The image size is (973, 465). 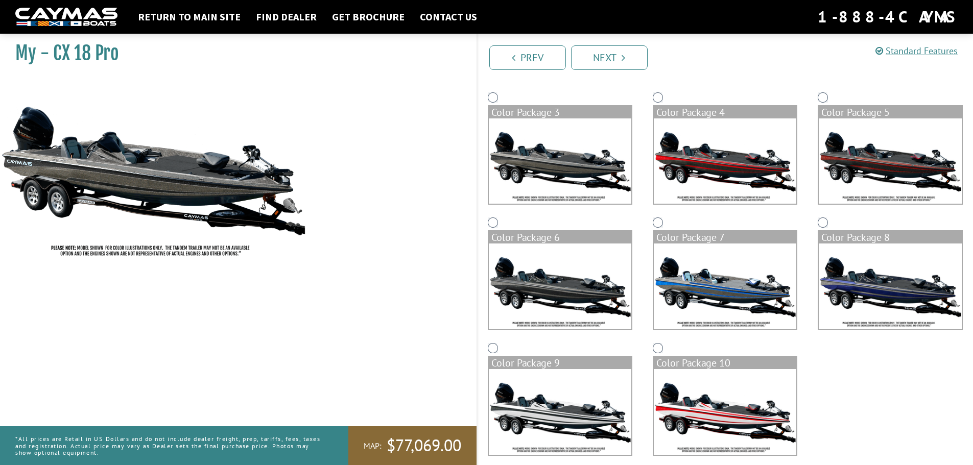 What do you see at coordinates (560, 286) in the screenshot?
I see `img: color_package_297.png` at bounding box center [560, 286].